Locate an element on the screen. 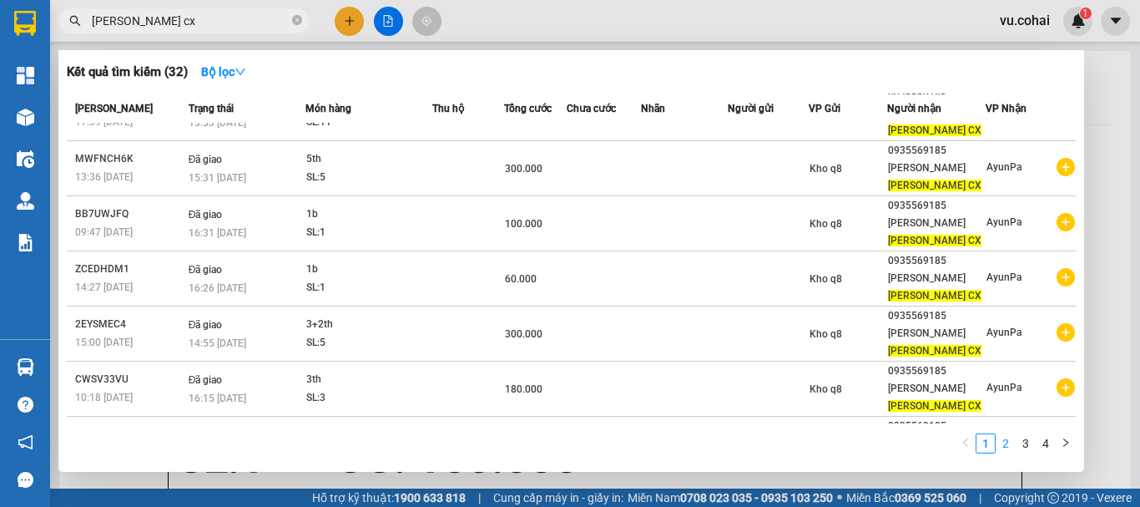 Image resolution: width=1140 pixels, height=507 pixels. div: 2EYSMEC4 is located at coordinates (129, 324).